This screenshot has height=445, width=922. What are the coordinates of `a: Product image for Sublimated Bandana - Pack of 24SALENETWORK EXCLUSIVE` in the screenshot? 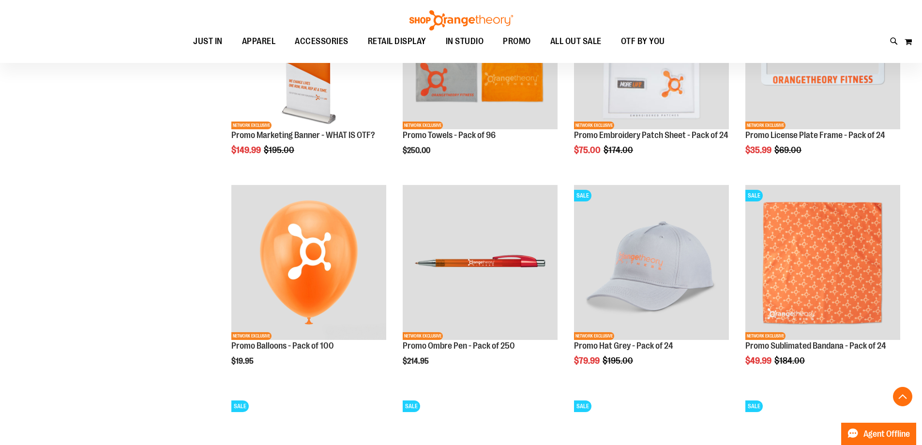 It's located at (823, 263).